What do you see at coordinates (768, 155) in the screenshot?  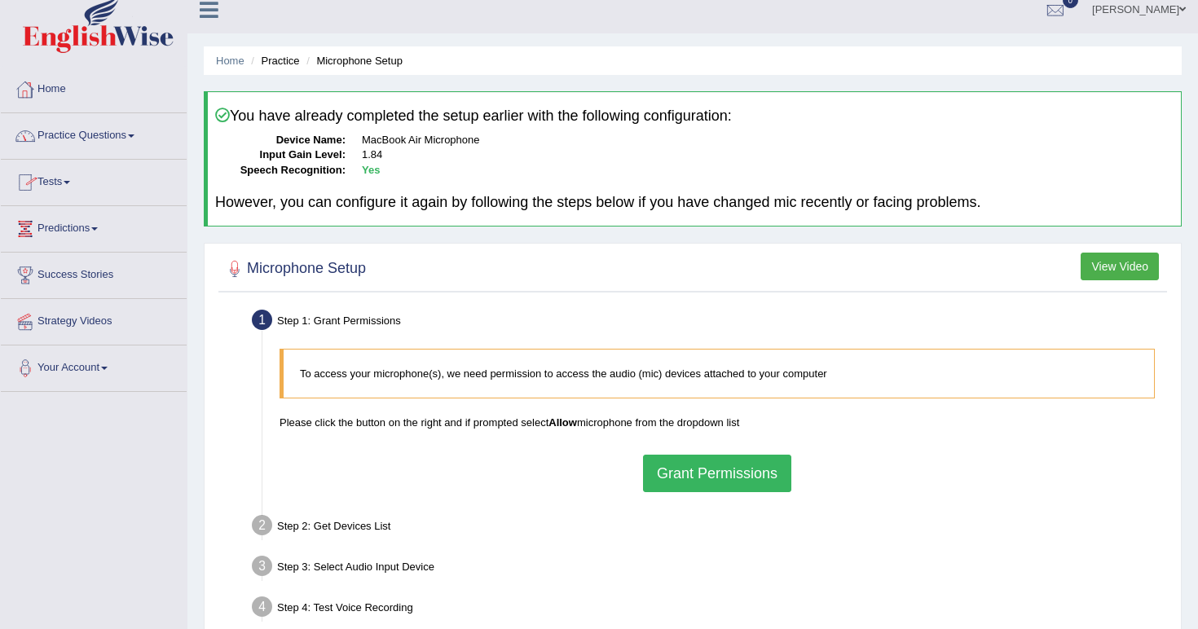 I see `dd: 1.84` at bounding box center [768, 155].